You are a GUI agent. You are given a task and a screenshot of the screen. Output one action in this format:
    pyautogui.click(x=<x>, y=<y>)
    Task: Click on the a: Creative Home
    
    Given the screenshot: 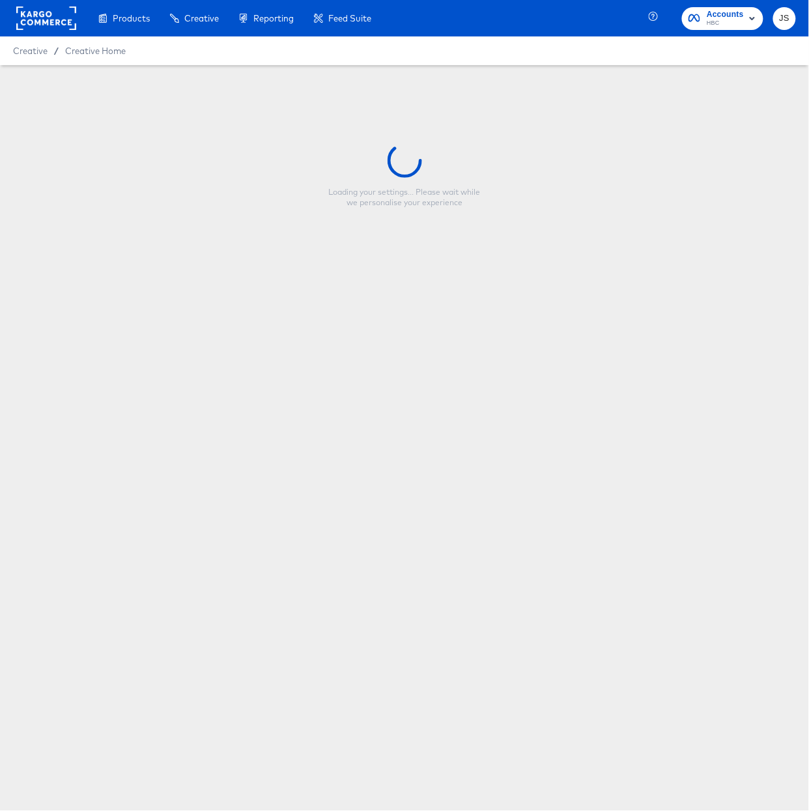 What is the action you would take?
    pyautogui.click(x=95, y=51)
    